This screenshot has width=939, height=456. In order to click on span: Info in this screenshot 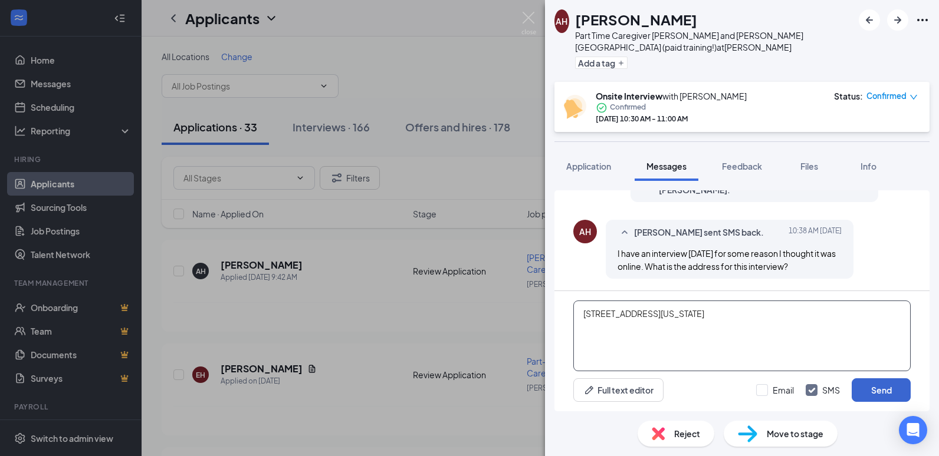, I will do `click(868, 166)`.